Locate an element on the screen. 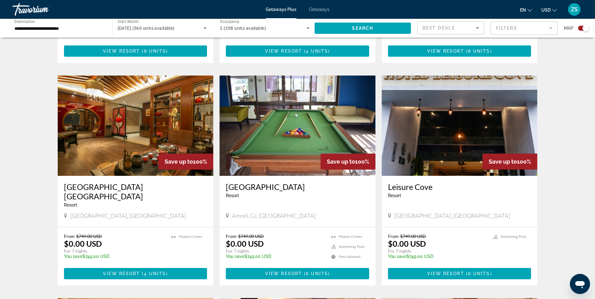 This screenshot has width=595, height=299. span: 2 (308 units available) is located at coordinates (243, 28).